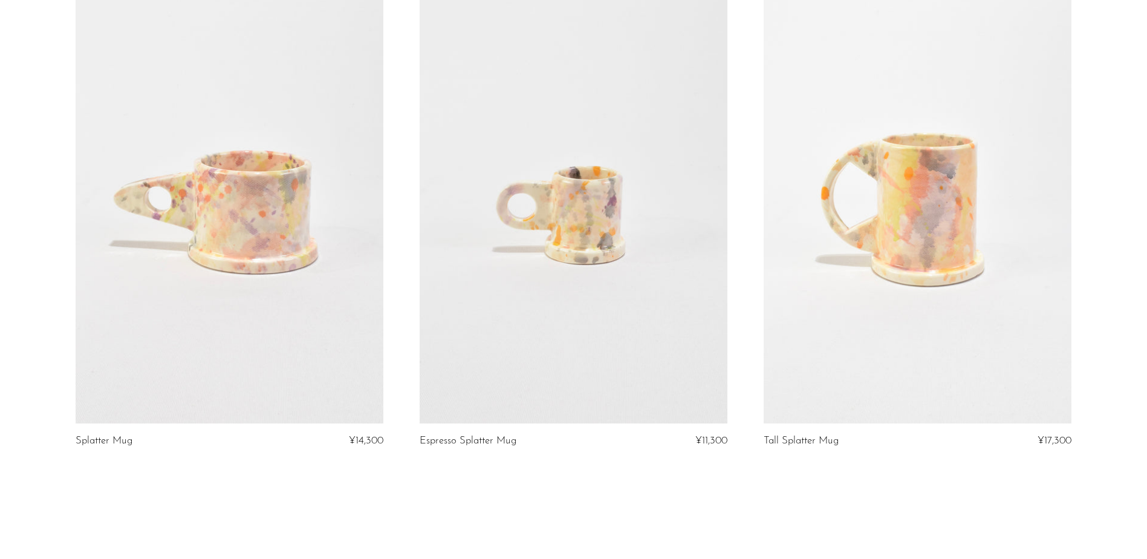  Describe the element at coordinates (104, 441) in the screenshot. I see `a: Splatter Mug` at that location.